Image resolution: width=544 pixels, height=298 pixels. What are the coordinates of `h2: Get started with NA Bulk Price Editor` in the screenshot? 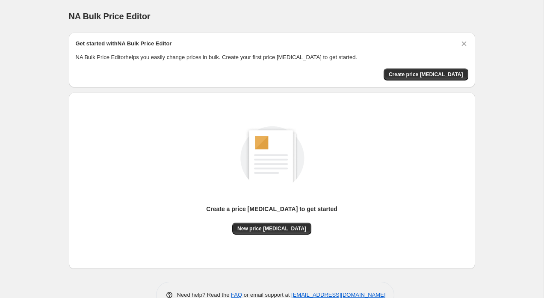 It's located at (124, 44).